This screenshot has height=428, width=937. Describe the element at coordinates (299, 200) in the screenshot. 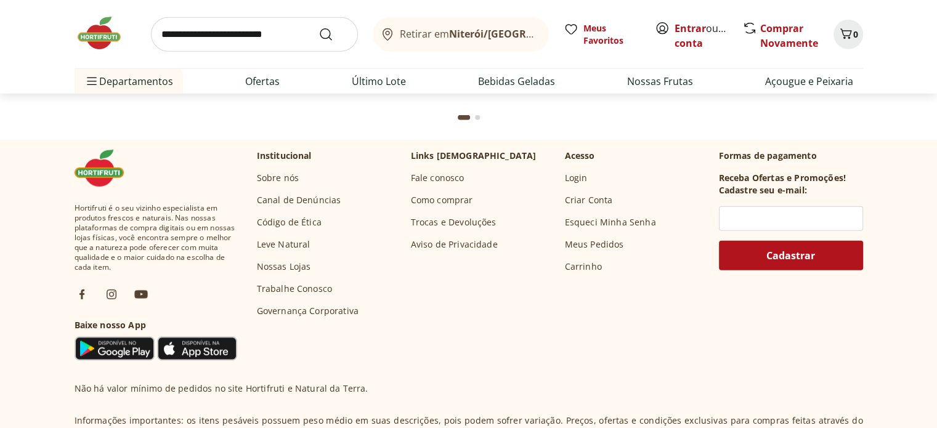

I see `a: Canal de Denúncias` at that location.